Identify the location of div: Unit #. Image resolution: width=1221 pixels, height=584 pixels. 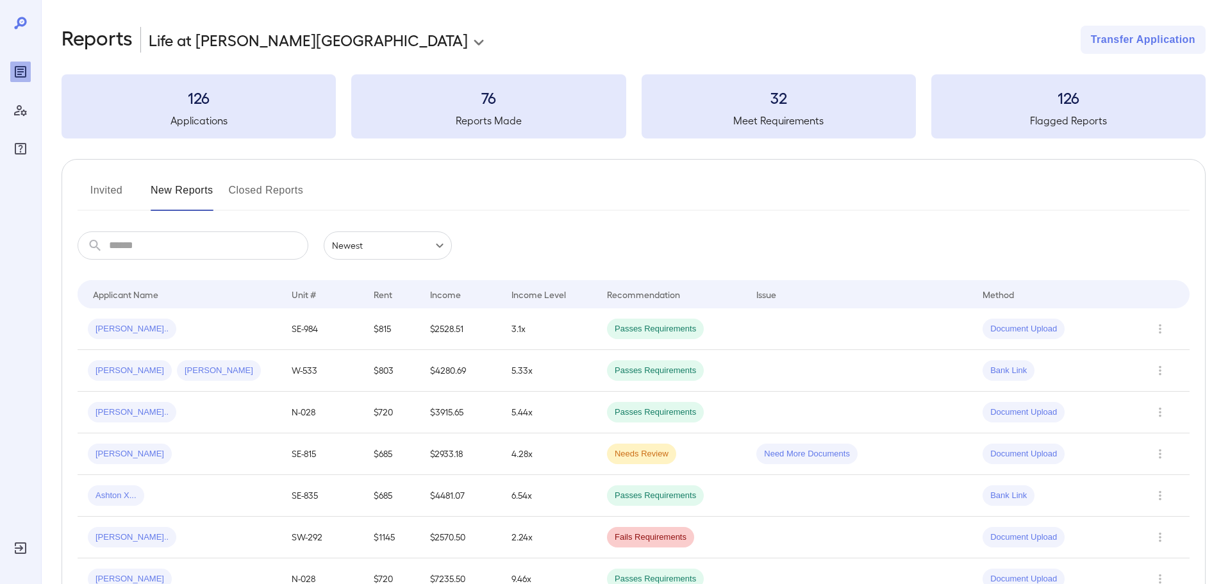
(304, 294).